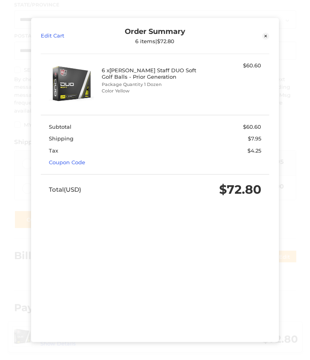 Image resolution: width=310 pixels, height=360 pixels. What do you see at coordinates (154, 84) in the screenshot?
I see `li: Package Quantity 1 Dozen` at bounding box center [154, 84].